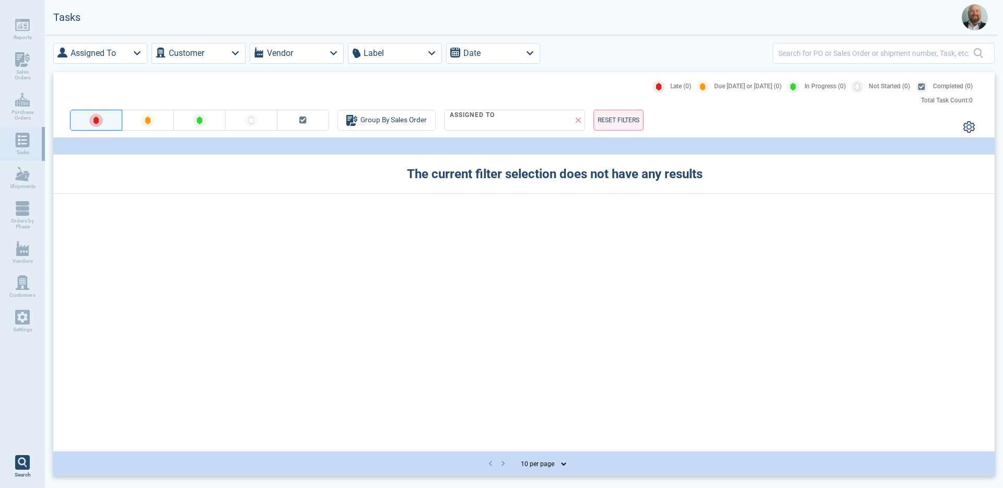  Describe the element at coordinates (373, 53) in the screenshot. I see `label: Label` at that location.